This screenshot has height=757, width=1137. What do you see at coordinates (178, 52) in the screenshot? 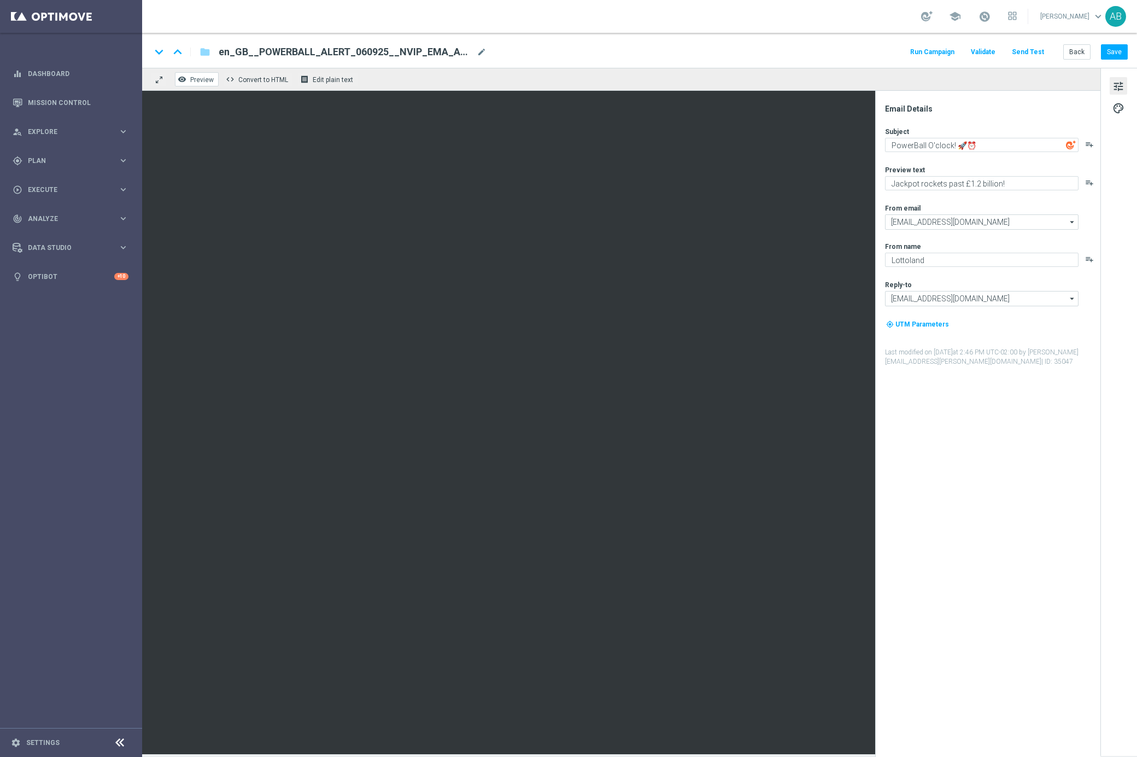
I see `i: keyboard_arrow_up` at bounding box center [178, 52].